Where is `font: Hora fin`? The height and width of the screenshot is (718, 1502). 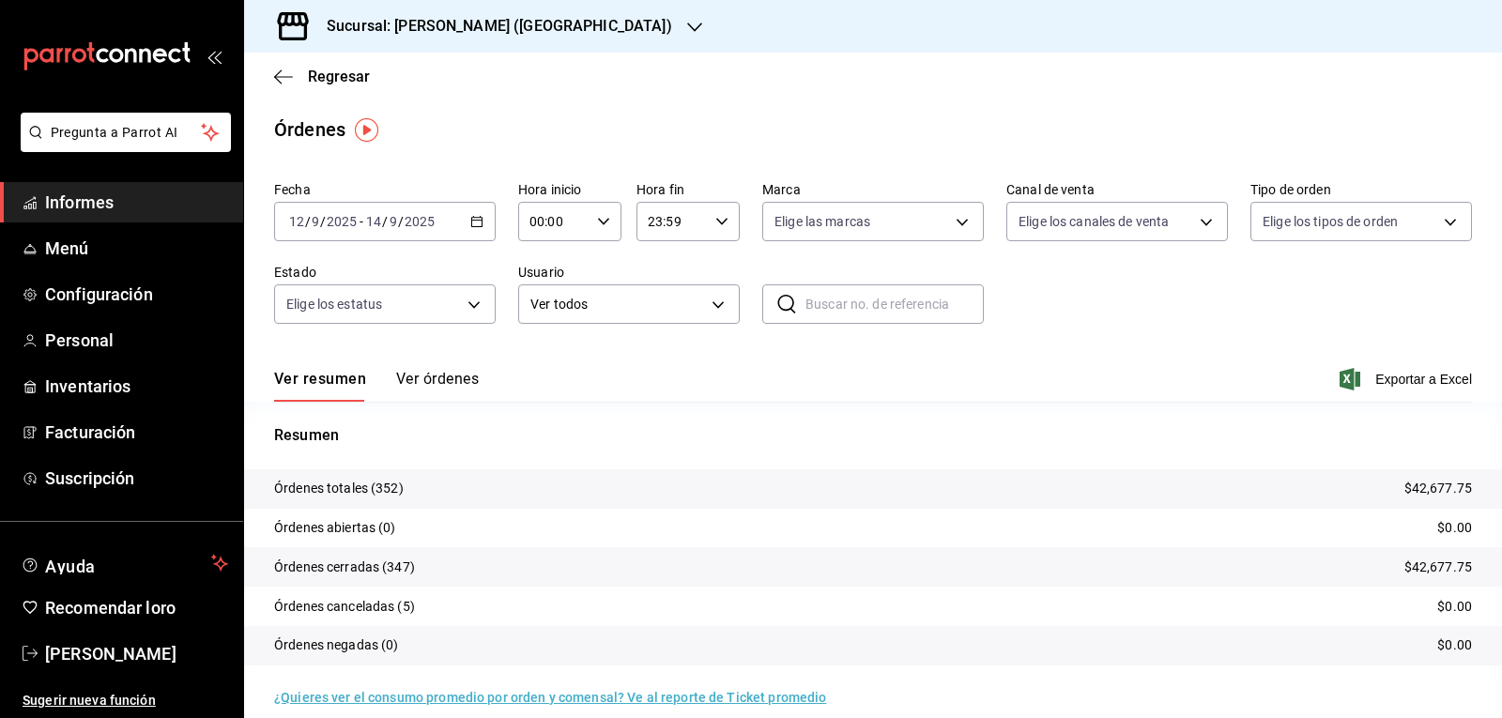
font: Hora fin is located at coordinates (660, 190).